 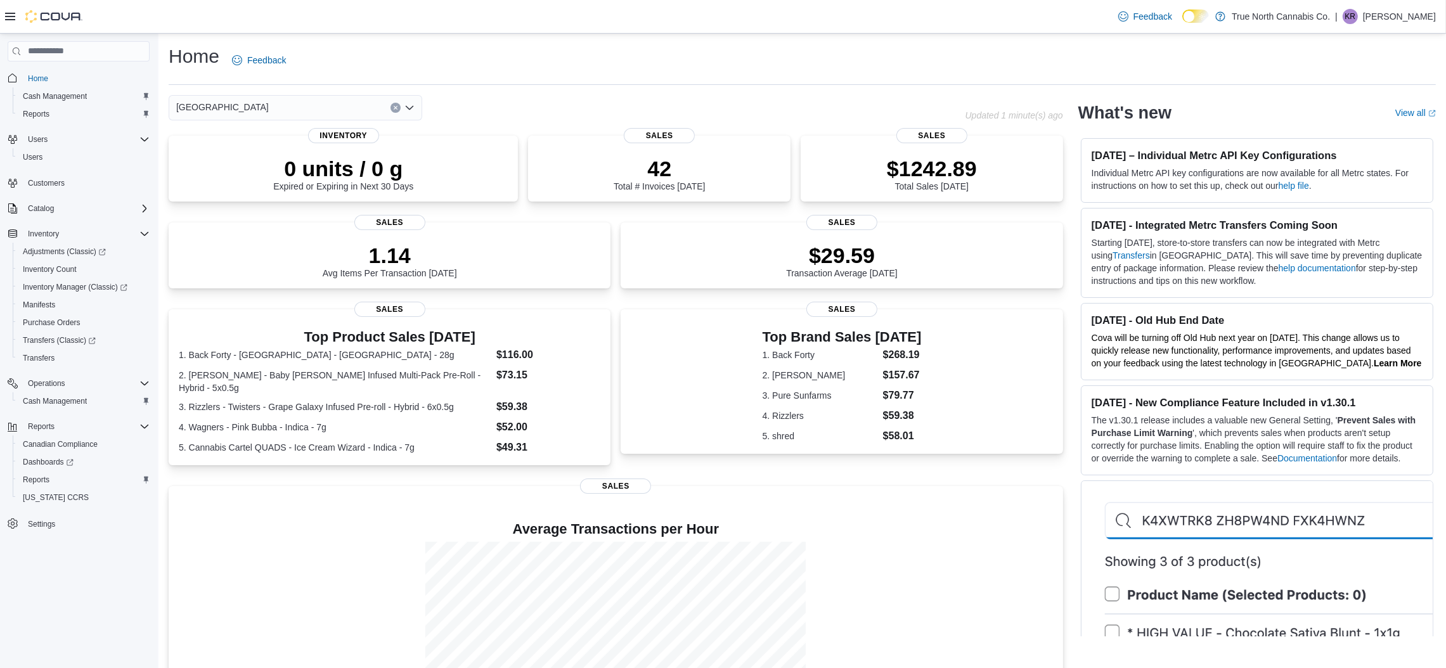 I want to click on a: Transfers (Classic), so click(x=59, y=340).